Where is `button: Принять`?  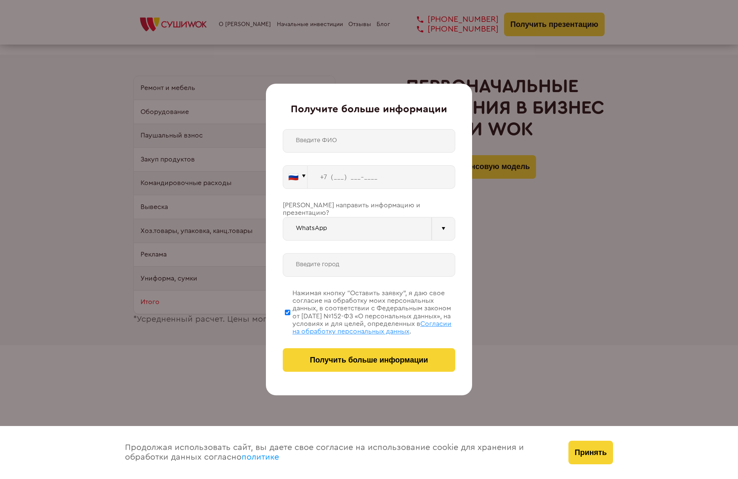
button: Принять is located at coordinates (591, 453).